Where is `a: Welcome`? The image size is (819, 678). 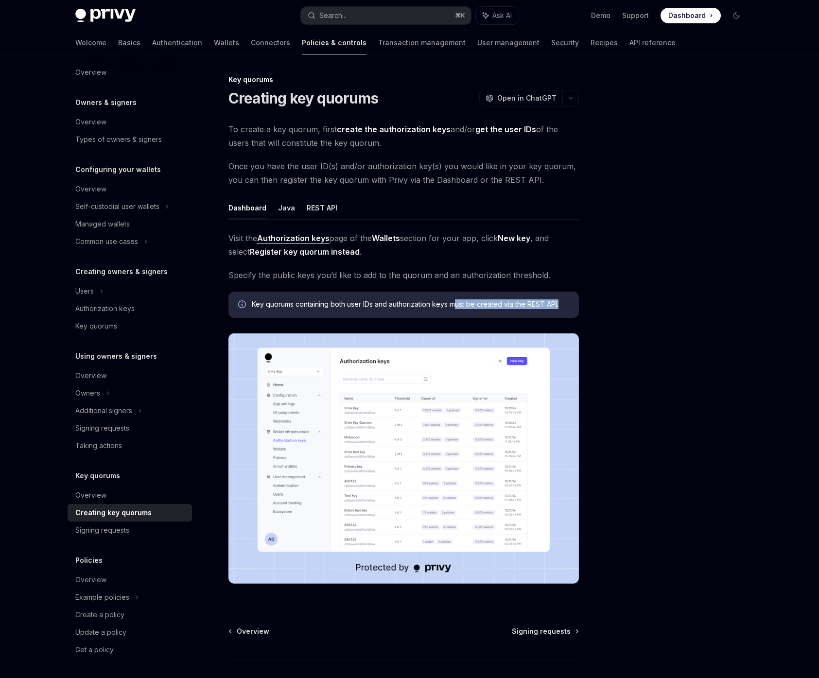 a: Welcome is located at coordinates (91, 43).